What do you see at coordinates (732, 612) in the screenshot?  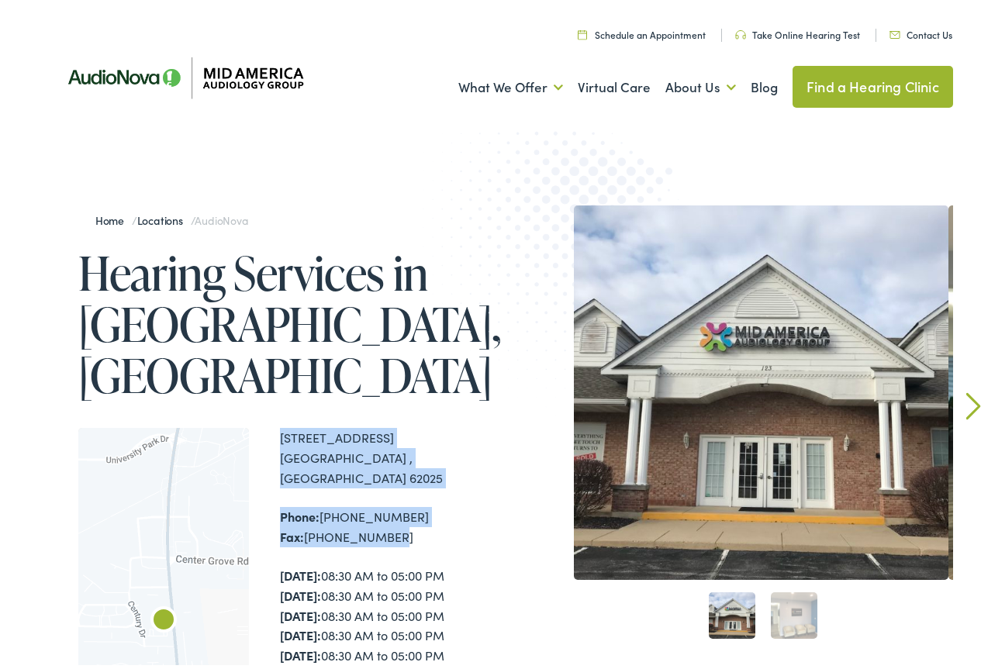 I see `a: 1` at bounding box center [732, 612].